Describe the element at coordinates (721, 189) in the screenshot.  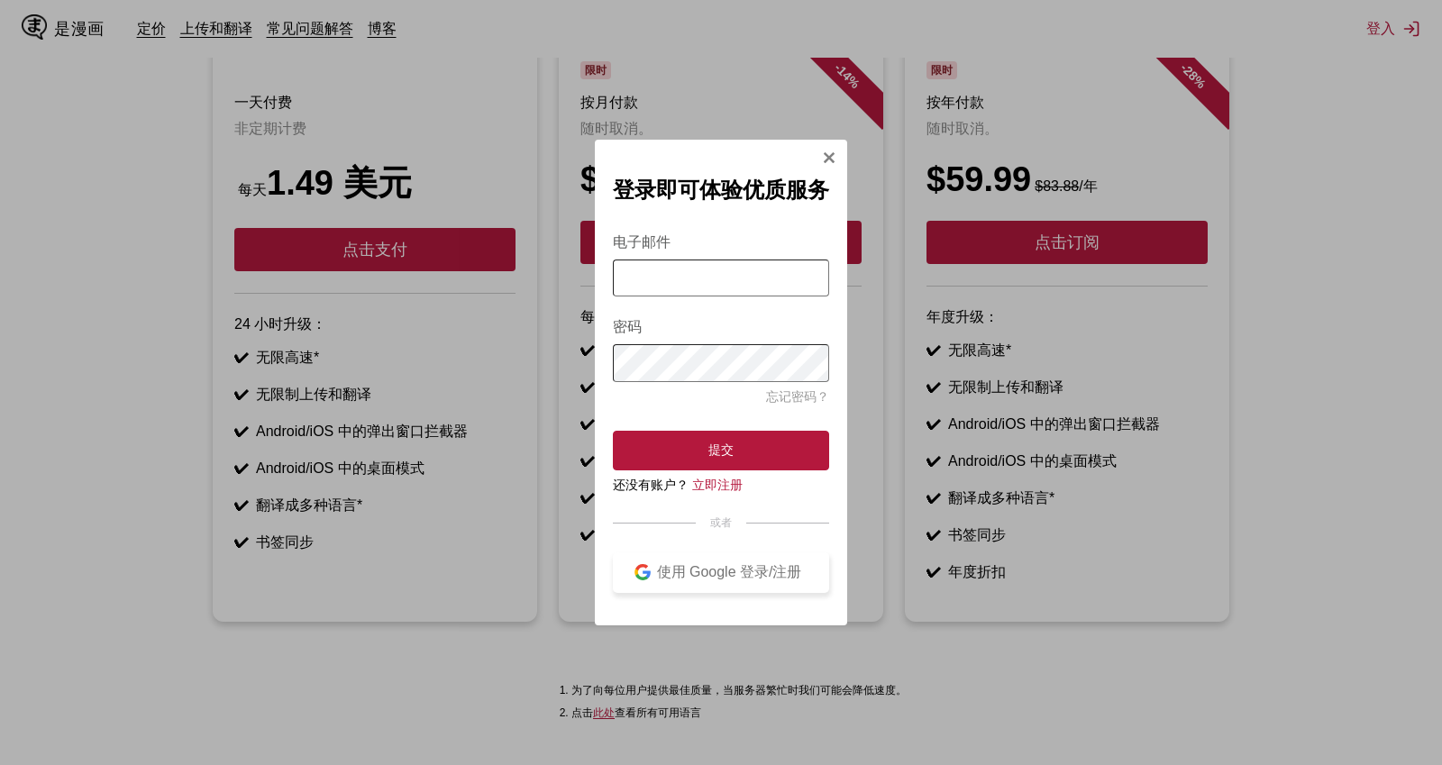
I see `font: 登录即可体验优质服务` at that location.